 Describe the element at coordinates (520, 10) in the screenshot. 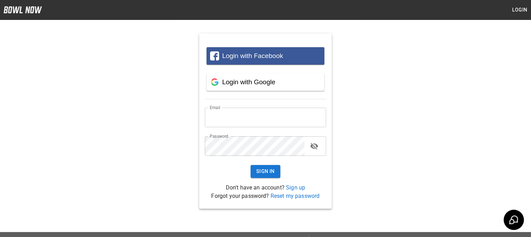

I see `button: Login` at that location.